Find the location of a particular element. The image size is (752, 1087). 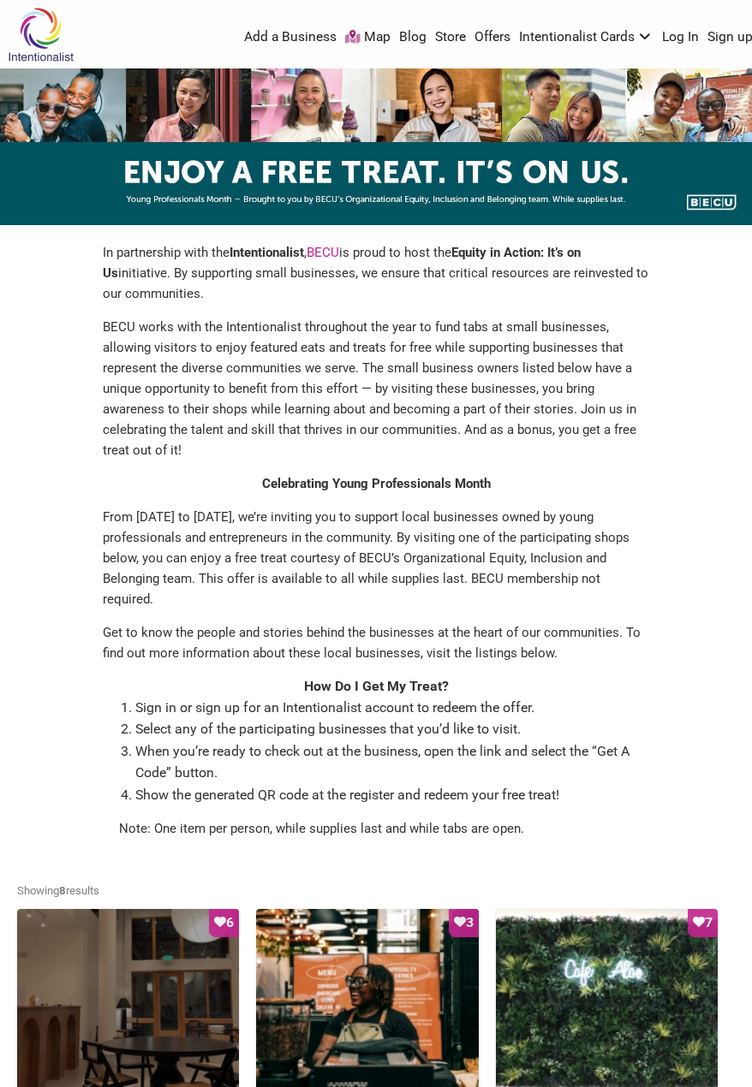

li: When you’re ready to check out at the business, open the link and select the “Get A Code” button. is located at coordinates (384, 762).